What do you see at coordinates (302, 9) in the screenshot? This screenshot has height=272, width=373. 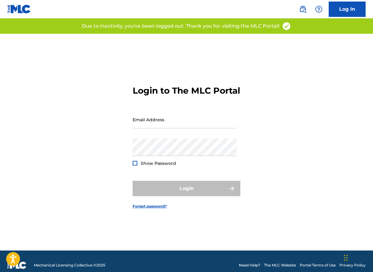 I see `img: search` at bounding box center [302, 9].